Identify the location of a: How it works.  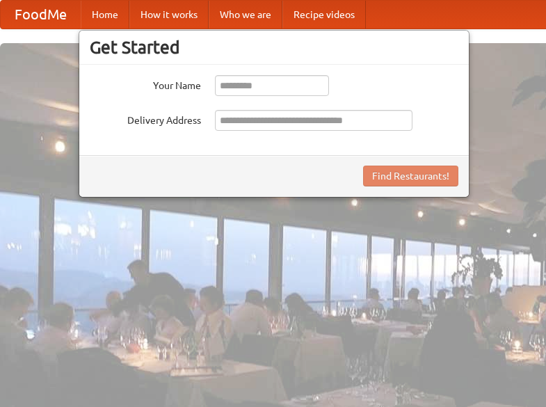
(169, 15).